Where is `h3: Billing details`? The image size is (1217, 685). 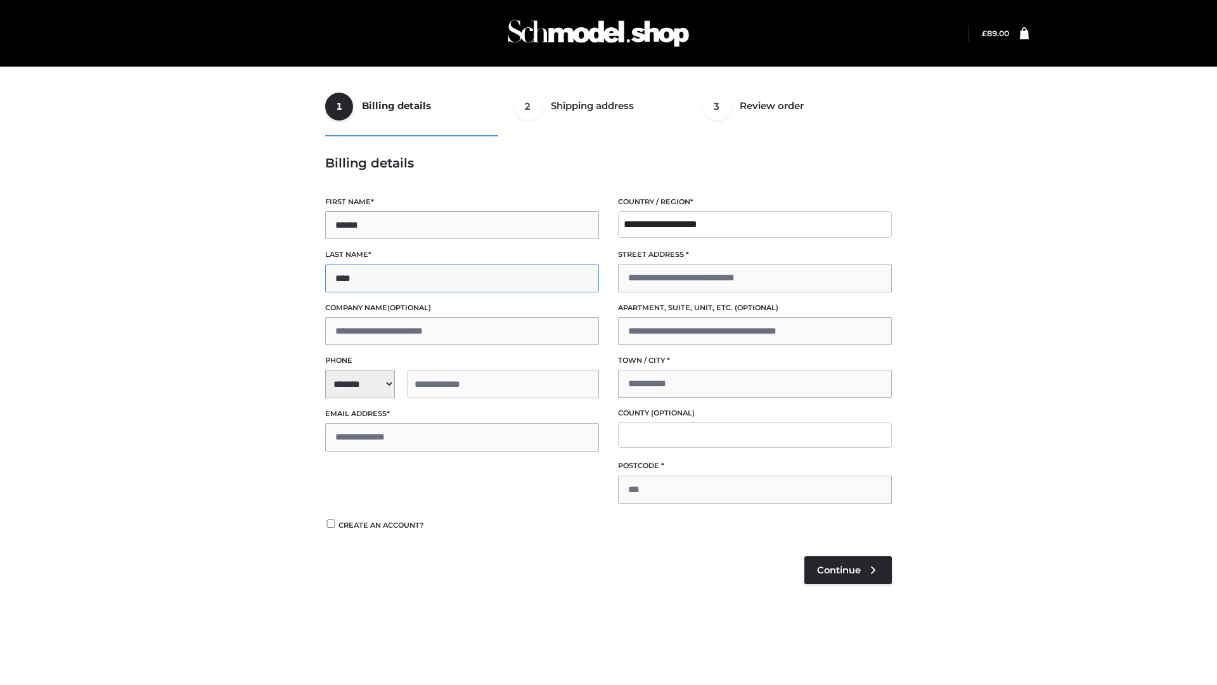 h3: Billing details is located at coordinates (609, 163).